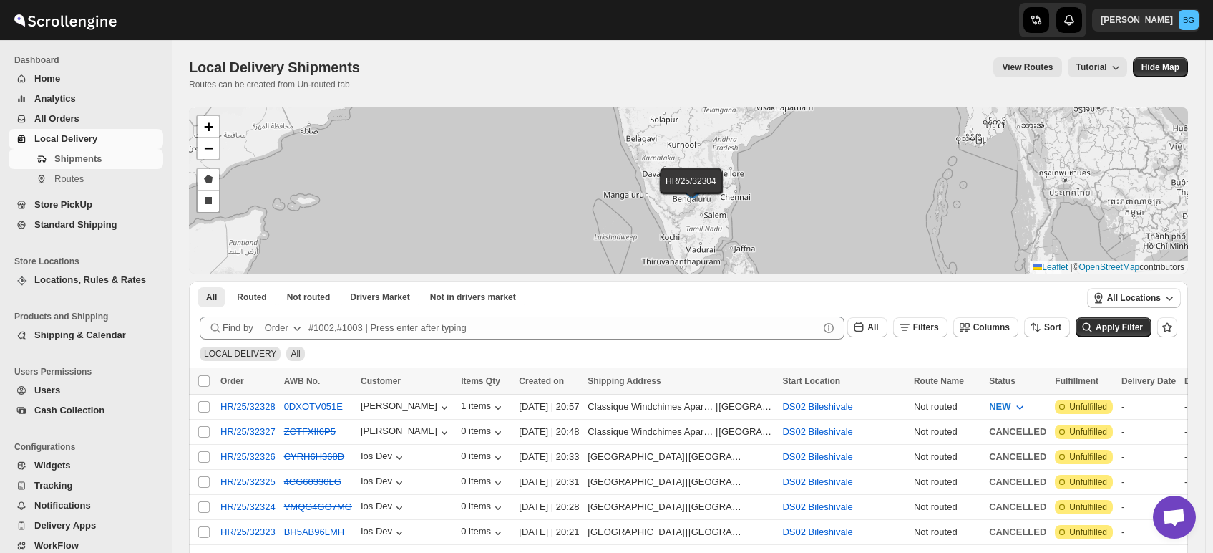 The image size is (1213, 553). Describe the element at coordinates (89, 447) in the screenshot. I see `span: Configurations` at that location.